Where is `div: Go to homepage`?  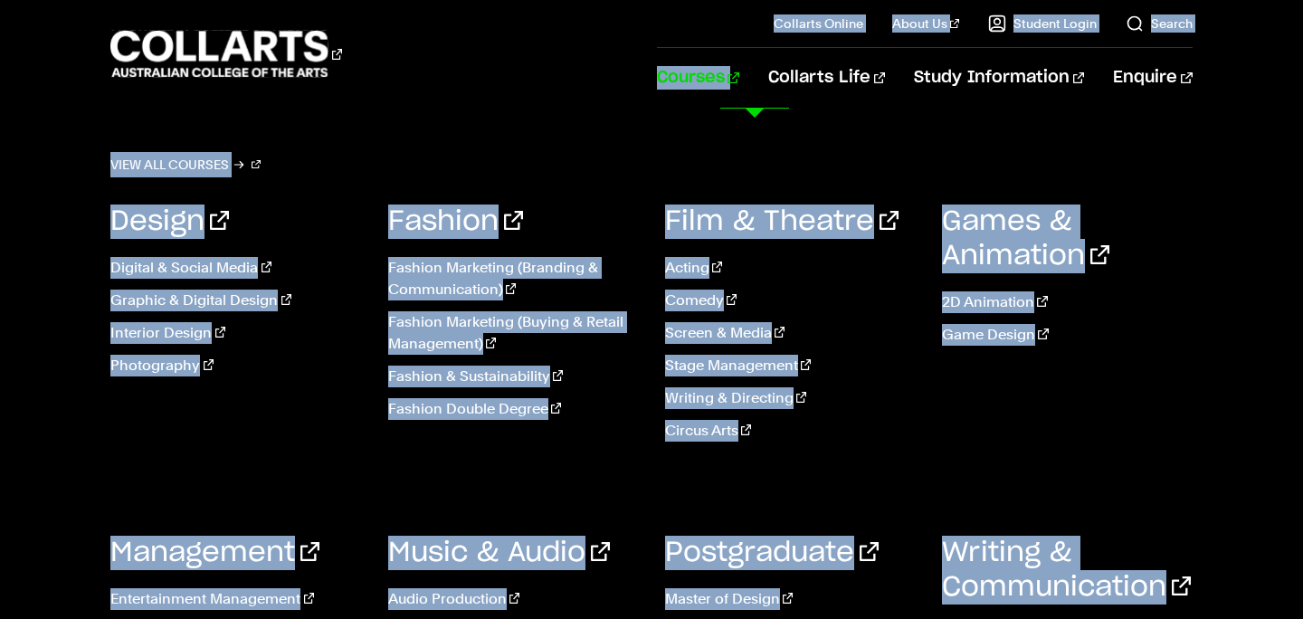 div: Go to homepage is located at coordinates (226, 53).